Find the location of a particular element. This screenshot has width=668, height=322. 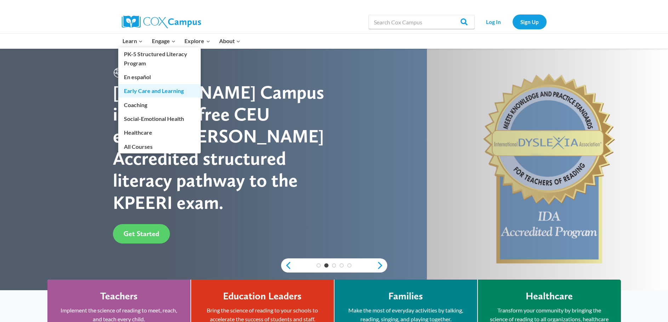

a: PK-5 Structured Literacy Program is located at coordinates (159, 59).